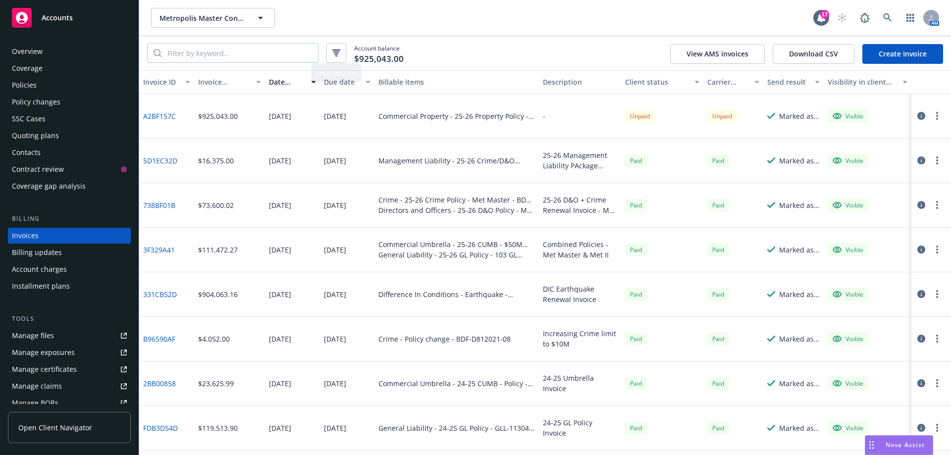  I want to click on a: B96590AF, so click(159, 339).